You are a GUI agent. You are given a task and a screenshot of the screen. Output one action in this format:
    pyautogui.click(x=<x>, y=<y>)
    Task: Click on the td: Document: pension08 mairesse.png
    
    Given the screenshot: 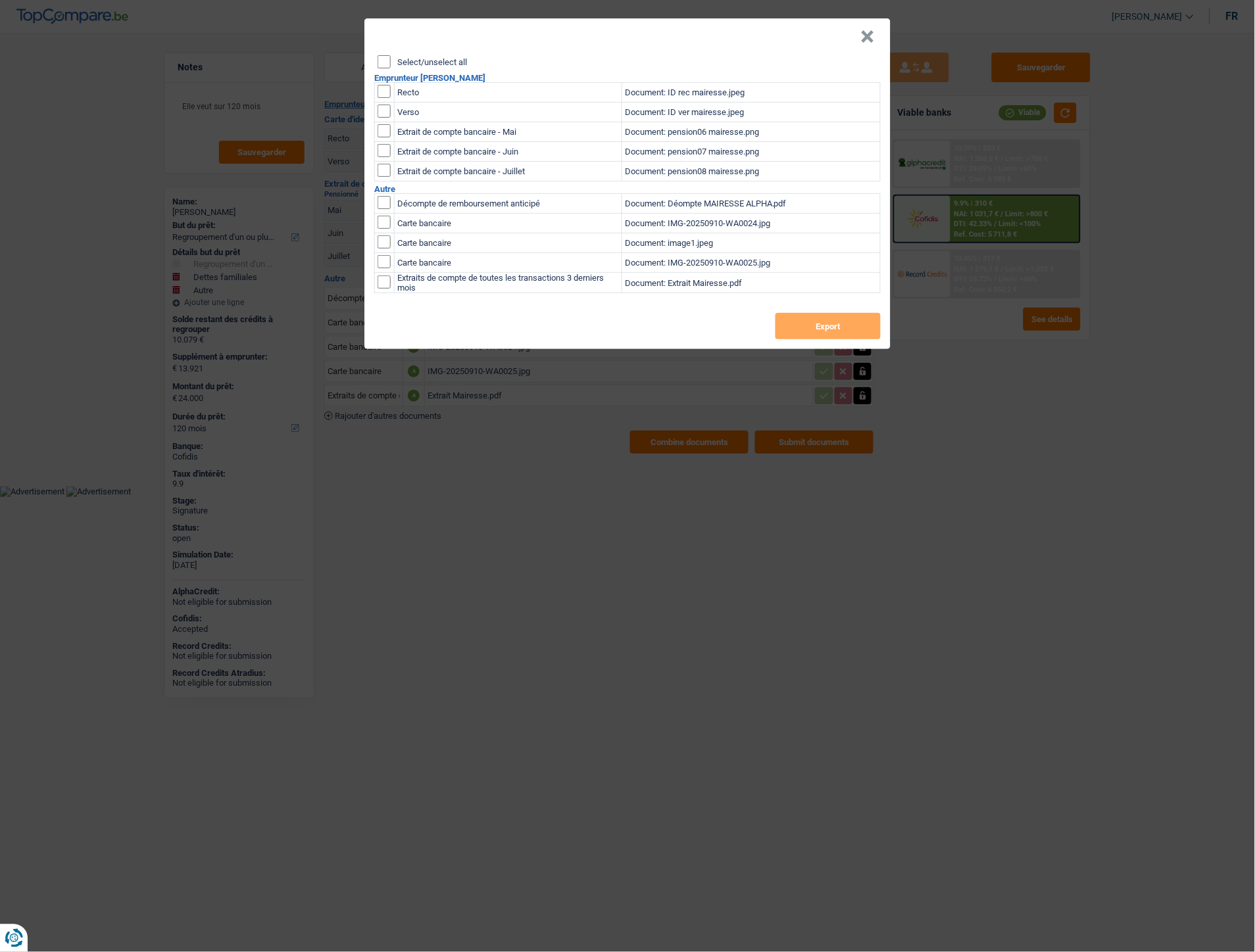 What is the action you would take?
    pyautogui.click(x=751, y=172)
    